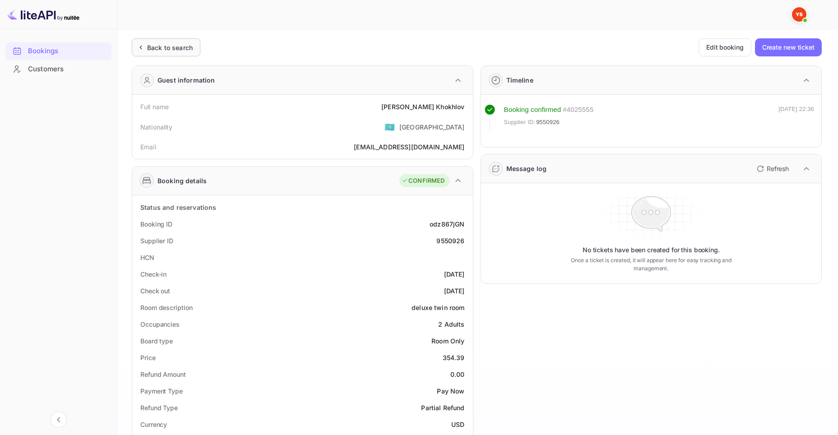  I want to click on div: 9550926, so click(451, 241).